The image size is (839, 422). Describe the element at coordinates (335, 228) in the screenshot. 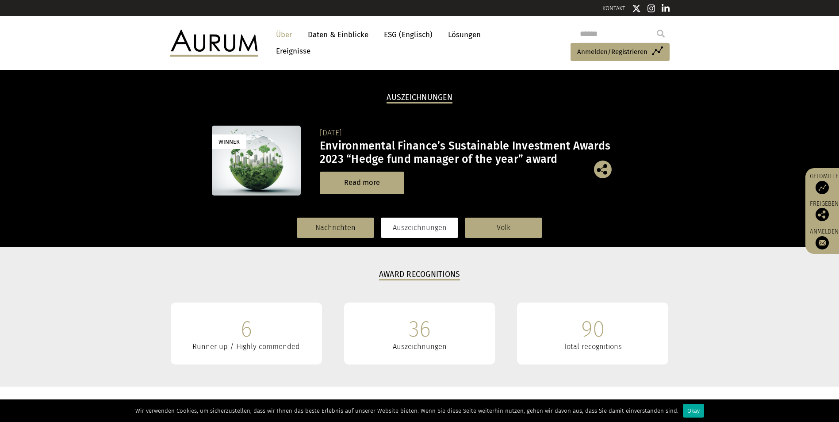

I see `a: Nachrichten` at that location.